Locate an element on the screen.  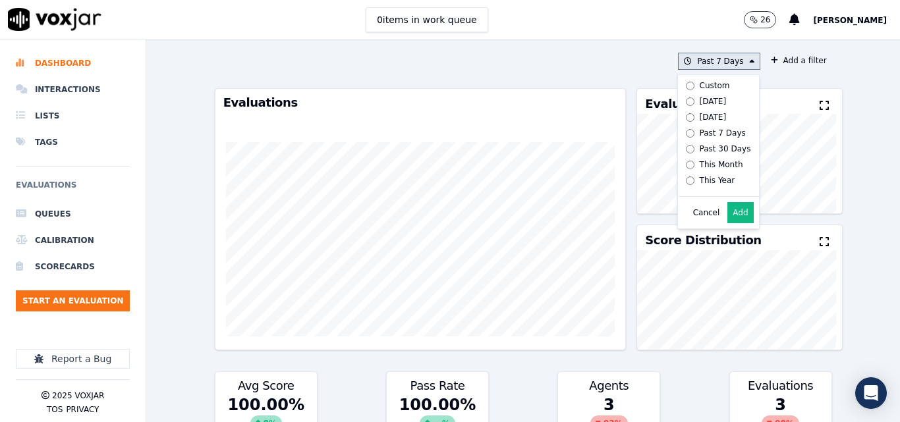
li: Interactions is located at coordinates (72, 90).